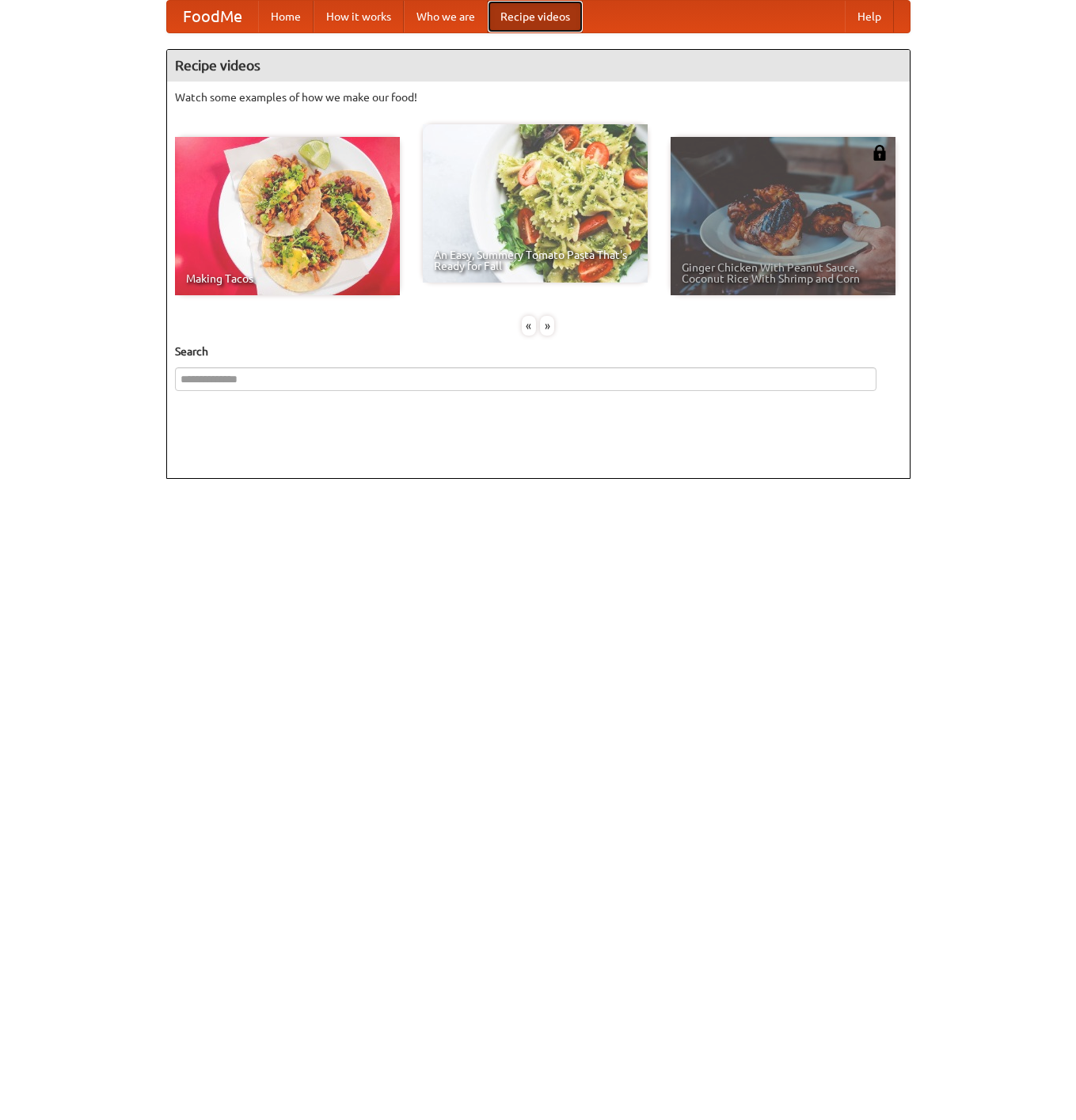  What do you see at coordinates (446, 17) in the screenshot?
I see `a: Who we are` at bounding box center [446, 17].